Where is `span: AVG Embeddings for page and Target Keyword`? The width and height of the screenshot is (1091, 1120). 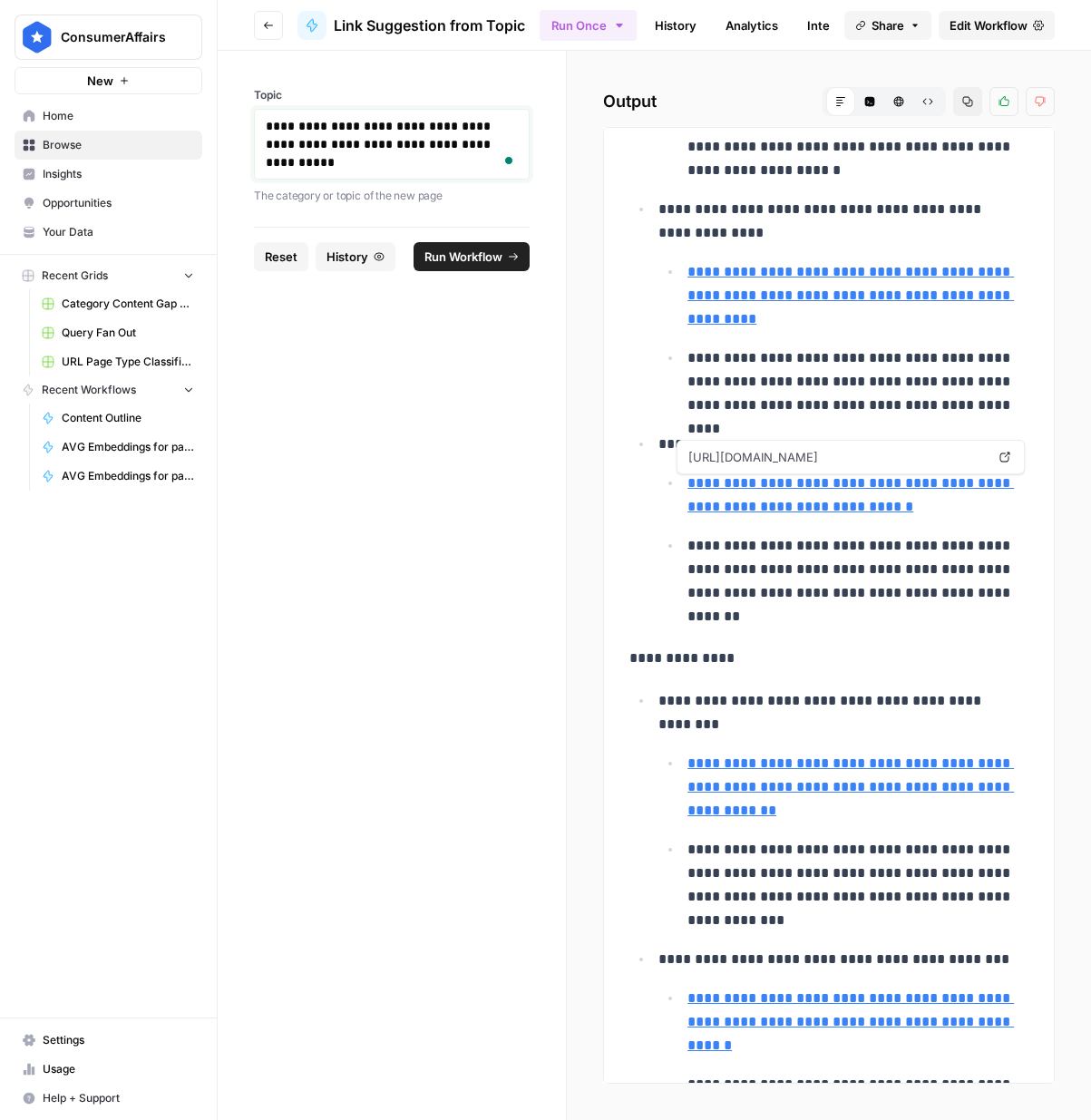 span: AVG Embeddings for page and Target Keyword is located at coordinates (128, 447).